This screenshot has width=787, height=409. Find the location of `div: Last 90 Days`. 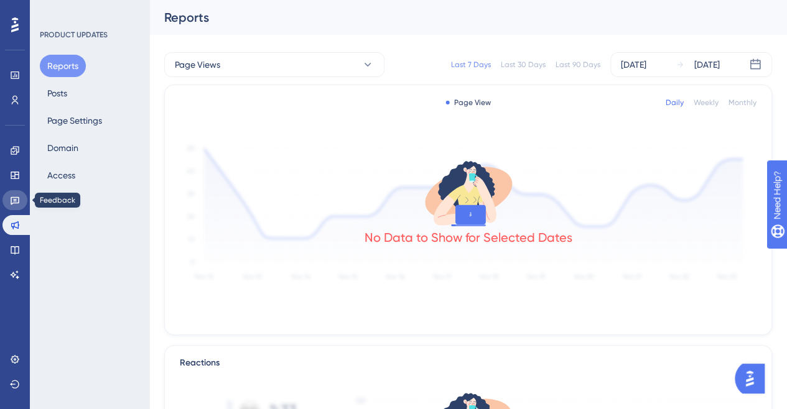

div: Last 90 Days is located at coordinates (578, 65).